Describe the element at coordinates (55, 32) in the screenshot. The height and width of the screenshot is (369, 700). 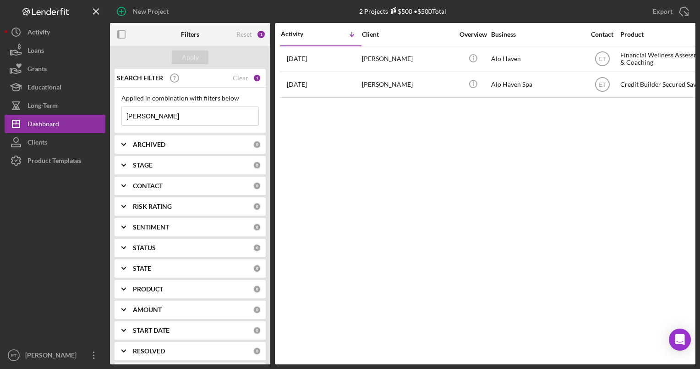
I see `a: Activity` at that location.